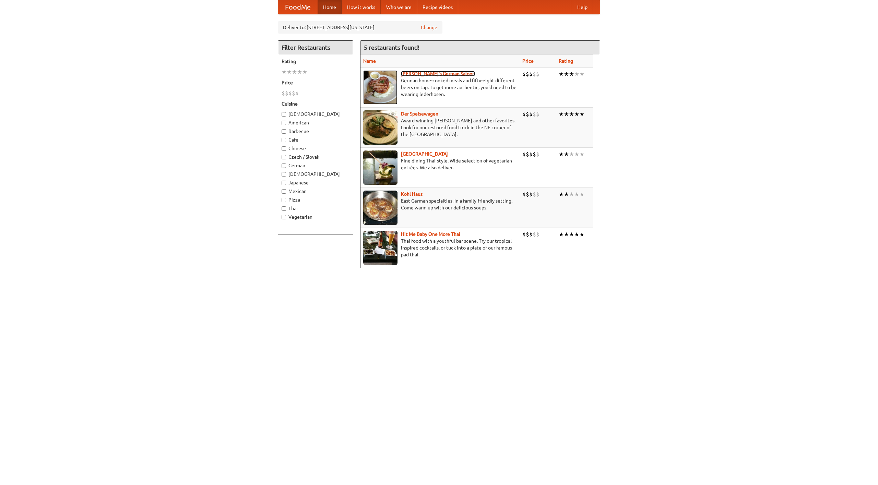 The image size is (878, 485). I want to click on input: Vegetarian, so click(284, 217).